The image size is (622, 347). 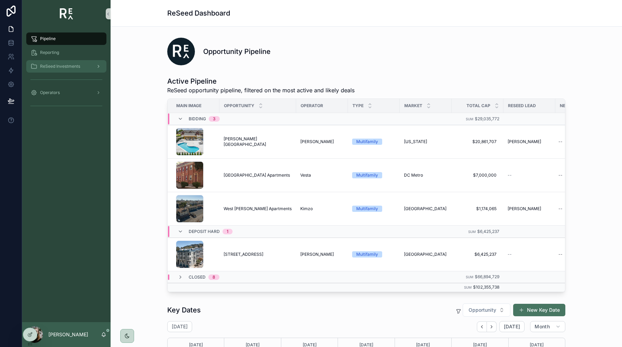 I want to click on a: DC Metro, so click(x=426, y=175).